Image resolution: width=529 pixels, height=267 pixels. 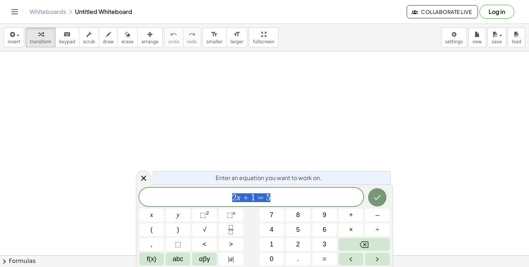 What do you see at coordinates (108, 37) in the screenshot?
I see `button: draw` at bounding box center [108, 37].